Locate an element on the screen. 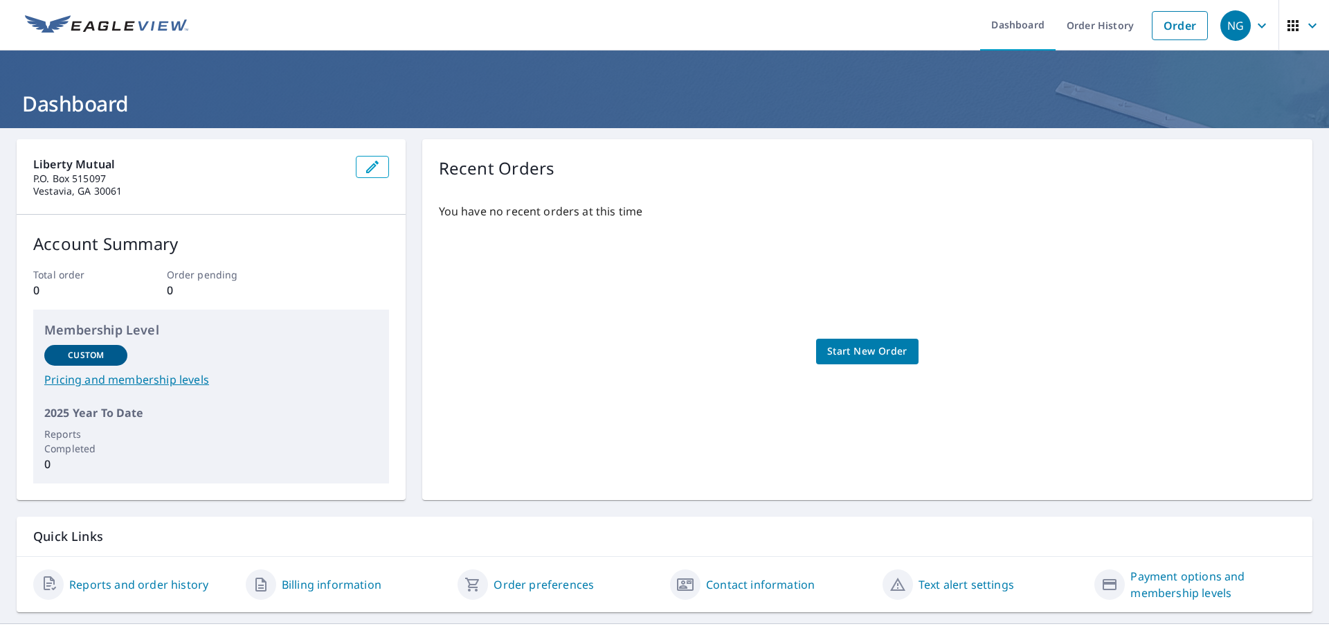  p: Recent Orders is located at coordinates (497, 168).